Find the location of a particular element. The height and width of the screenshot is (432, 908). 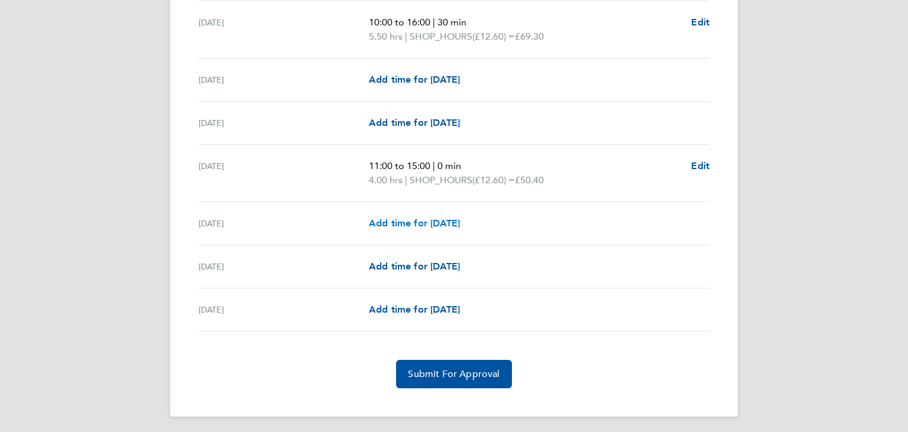

span: 30 min is located at coordinates (451, 22).